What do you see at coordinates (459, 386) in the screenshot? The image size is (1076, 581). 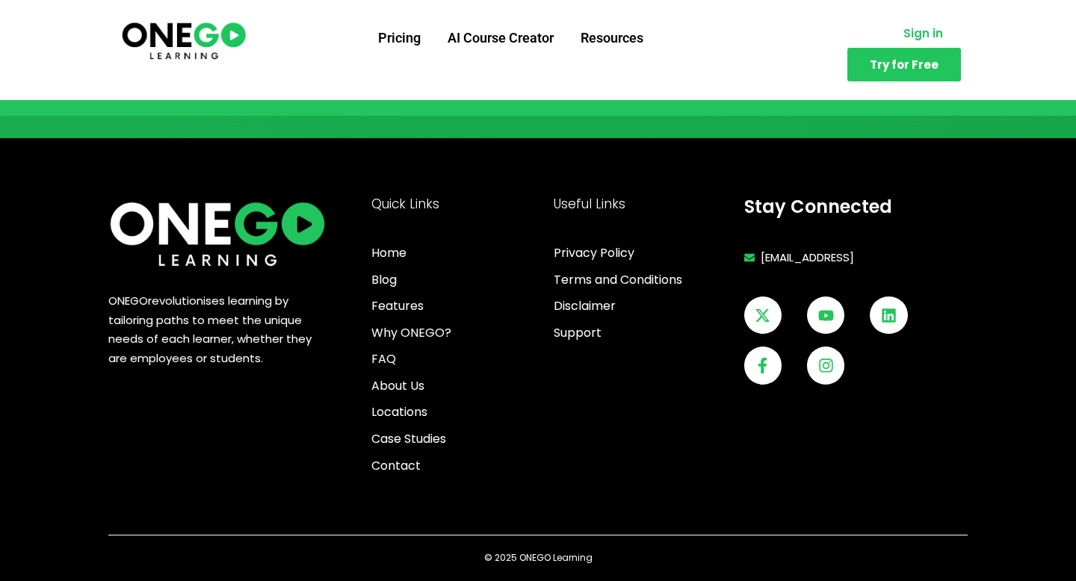 I see `a: About Us` at bounding box center [459, 386].